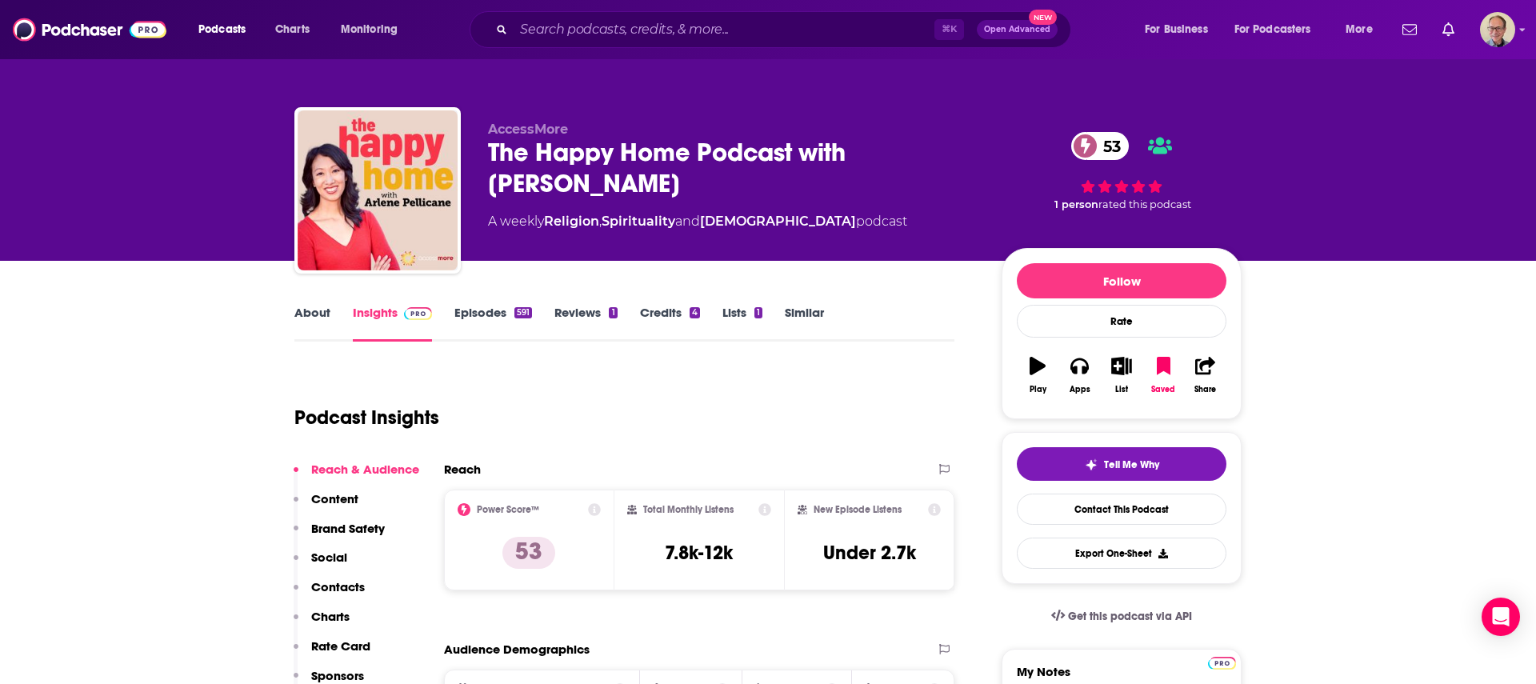 This screenshot has width=1536, height=684. Describe the element at coordinates (529, 553) in the screenshot. I see `p: 53` at that location.